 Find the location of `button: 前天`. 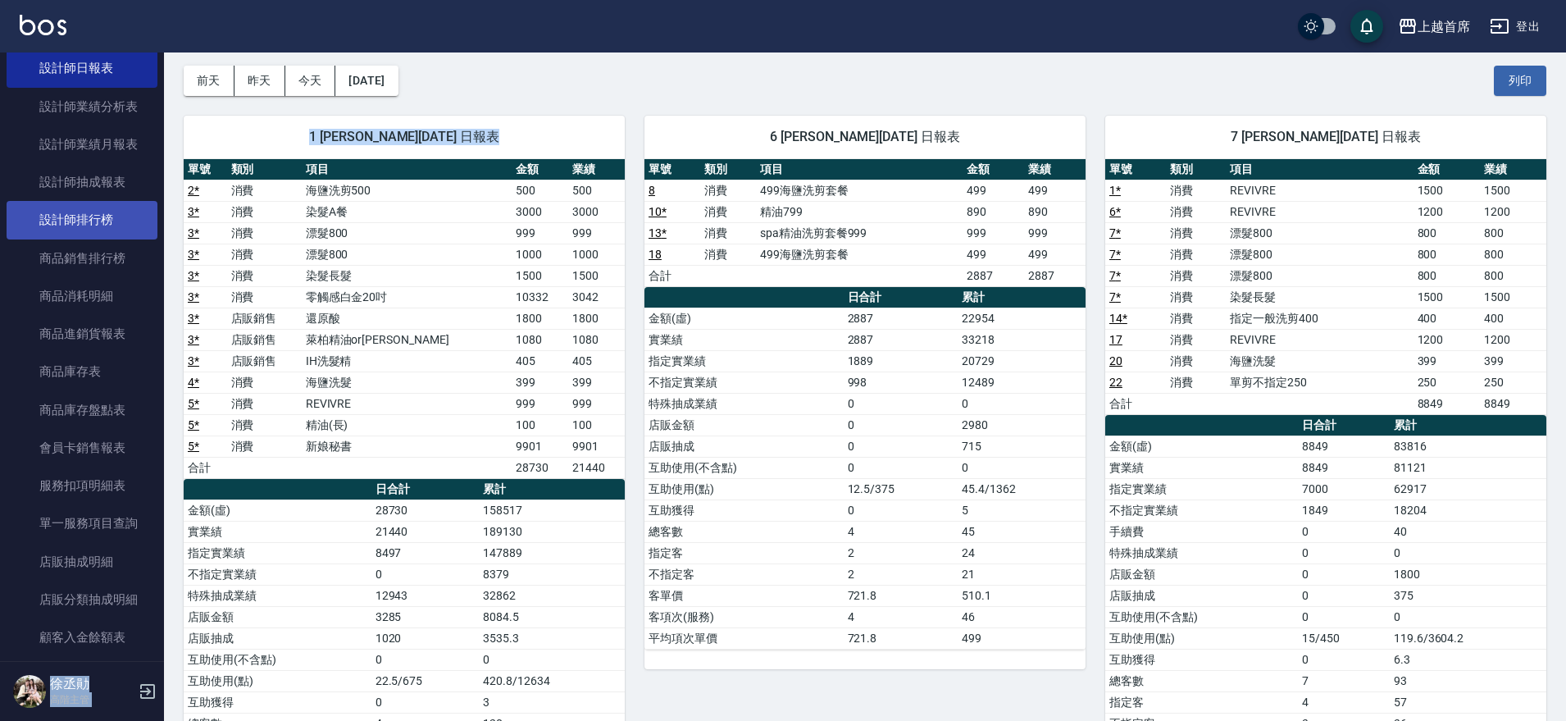

button: 前天 is located at coordinates (209, 80).